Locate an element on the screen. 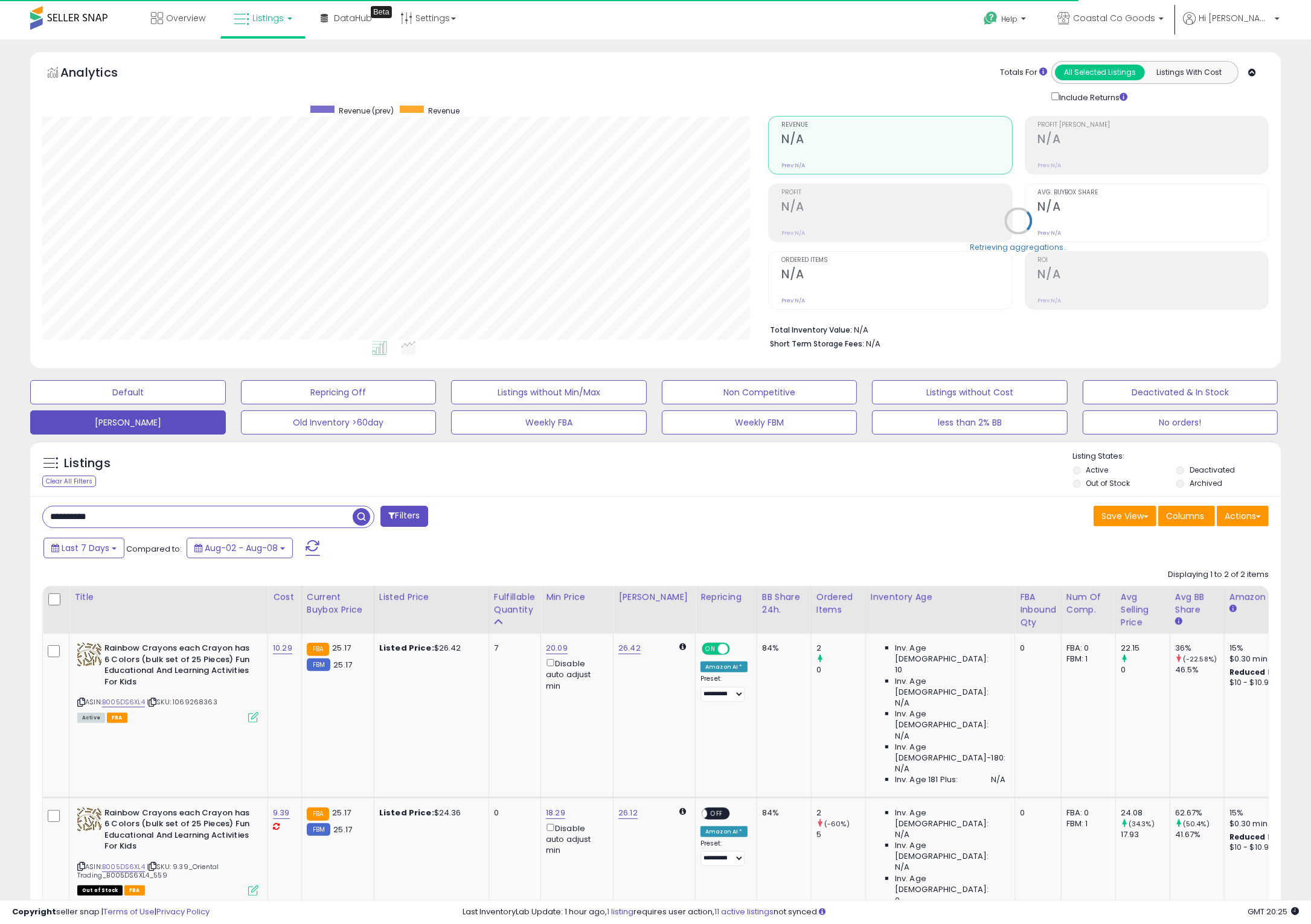 The width and height of the screenshot is (1311, 924). button: Save View is located at coordinates (1125, 516).